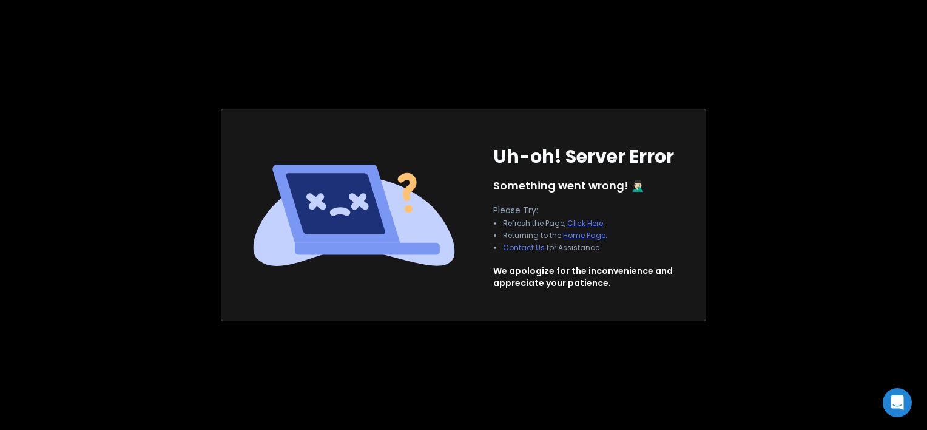  I want to click on a: Home Page, so click(584, 235).